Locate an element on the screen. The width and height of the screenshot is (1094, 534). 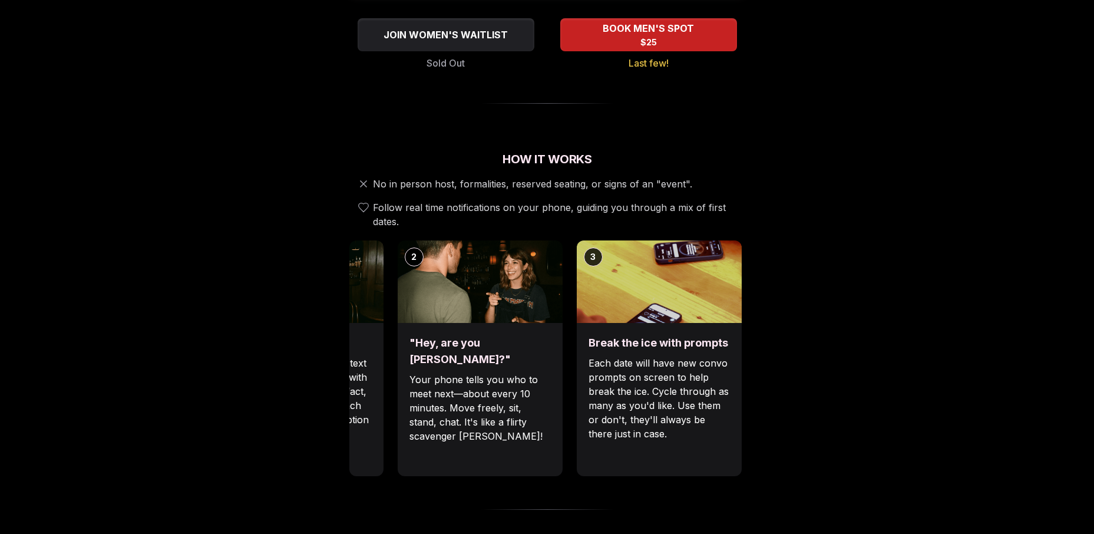
p: Each date will have new convo prompts on screen to help break the ice. Cycle through as many as y... is located at coordinates (659, 398).